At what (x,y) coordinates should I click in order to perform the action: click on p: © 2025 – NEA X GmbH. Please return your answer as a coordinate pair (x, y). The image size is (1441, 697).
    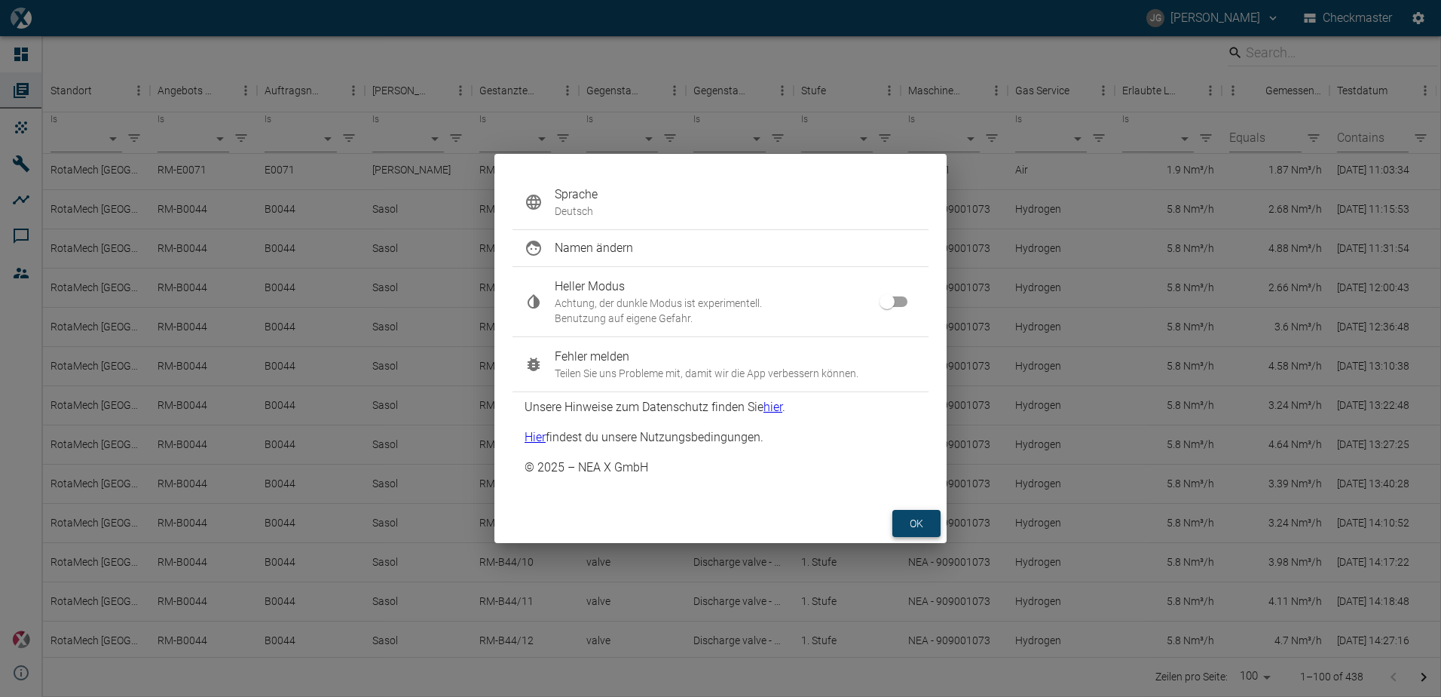
    Looking at the image, I should click on (587, 467).